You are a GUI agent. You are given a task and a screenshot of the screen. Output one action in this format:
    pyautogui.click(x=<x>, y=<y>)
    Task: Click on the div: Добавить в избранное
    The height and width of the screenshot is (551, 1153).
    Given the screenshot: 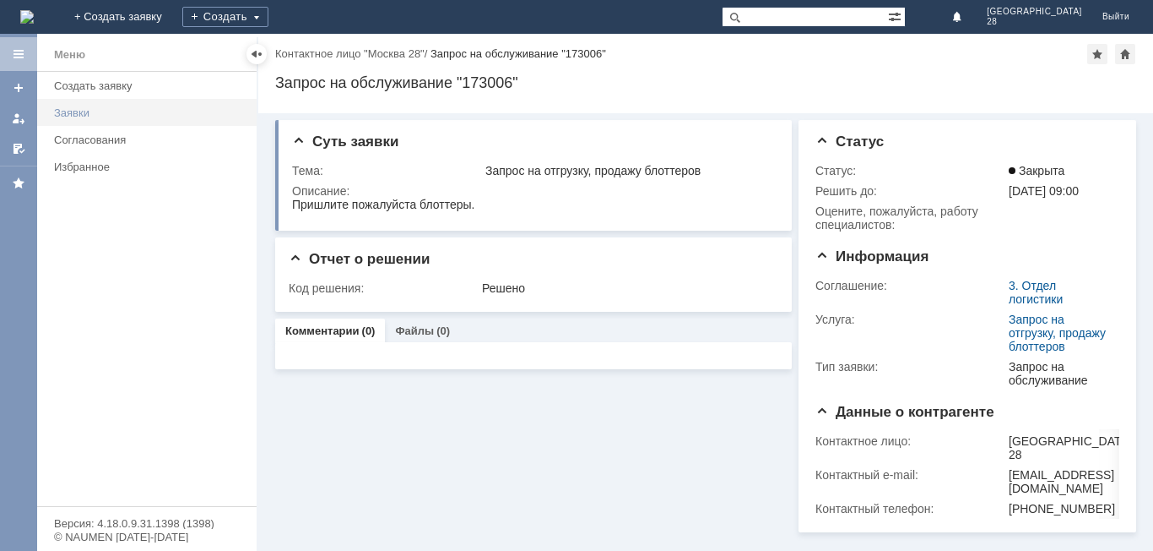 What is the action you would take?
    pyautogui.click(x=1098, y=54)
    